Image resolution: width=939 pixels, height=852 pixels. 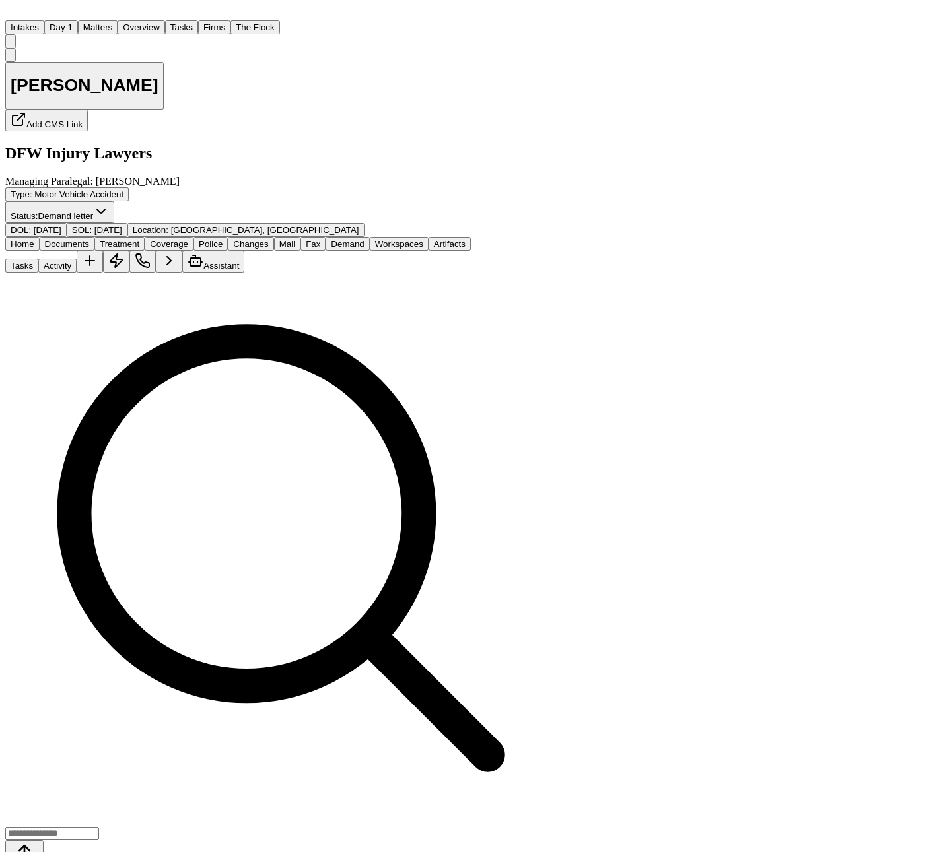 What do you see at coordinates (61, 27) in the screenshot?
I see `button: Day 1` at bounding box center [61, 27].